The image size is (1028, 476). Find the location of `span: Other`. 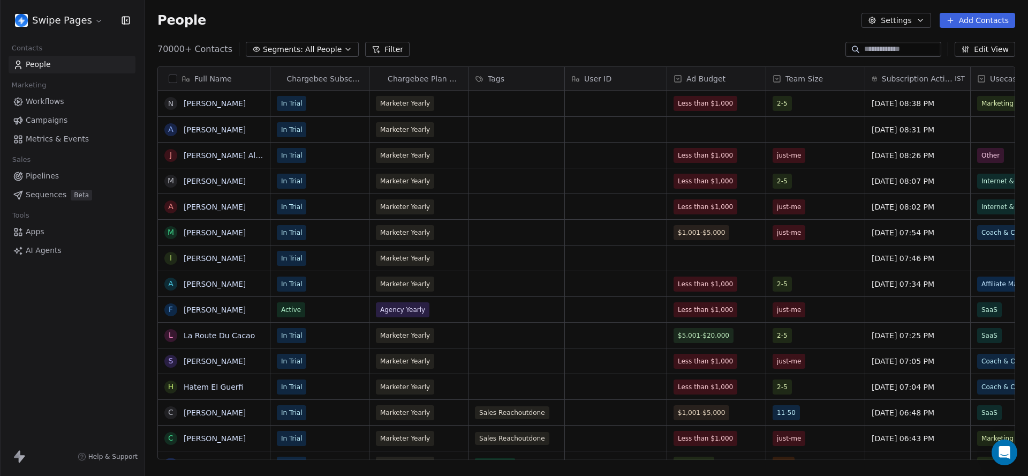

span: Other is located at coordinates (991, 155).